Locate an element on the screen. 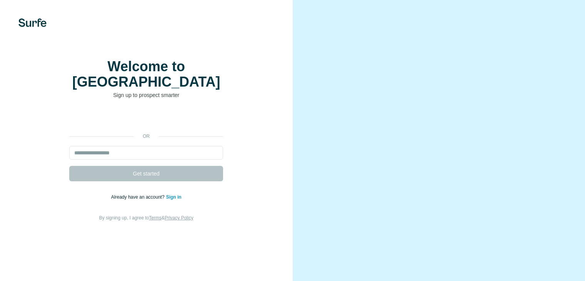 The width and height of the screenshot is (585, 281). img: Surfe's logo is located at coordinates (32, 23).